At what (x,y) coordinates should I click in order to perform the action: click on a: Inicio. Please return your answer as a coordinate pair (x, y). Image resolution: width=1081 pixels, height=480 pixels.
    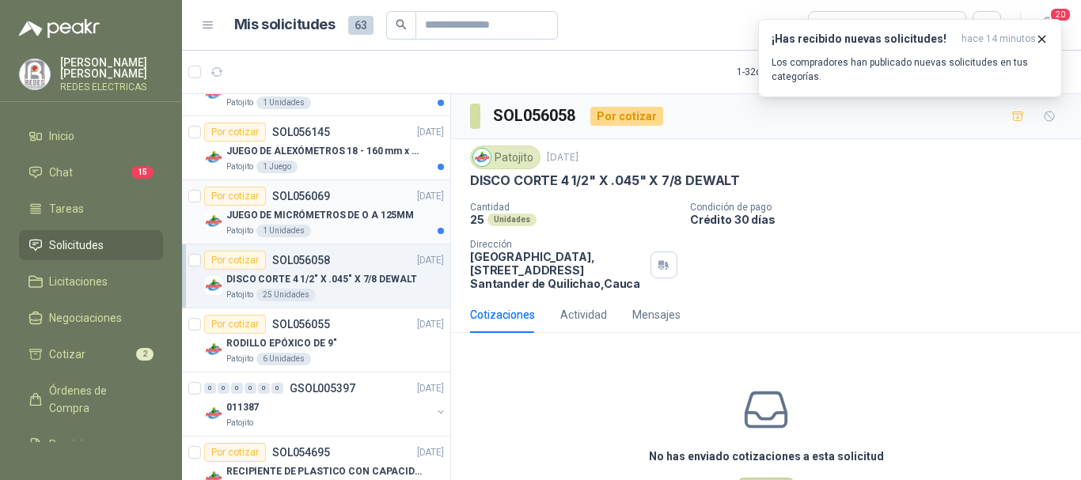
    Looking at the image, I should click on (91, 136).